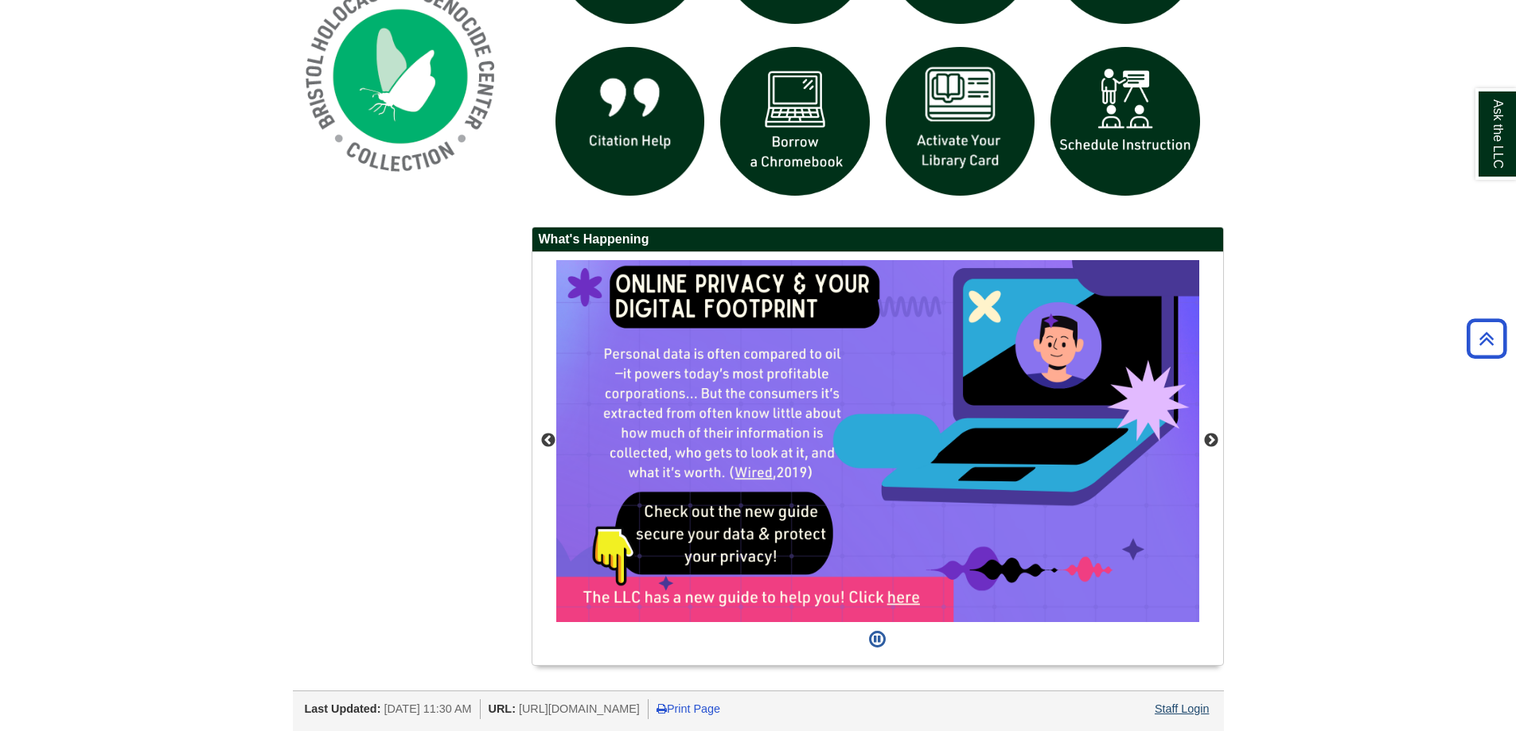  What do you see at coordinates (1211, 441) in the screenshot?
I see `button: Next` at bounding box center [1211, 441].